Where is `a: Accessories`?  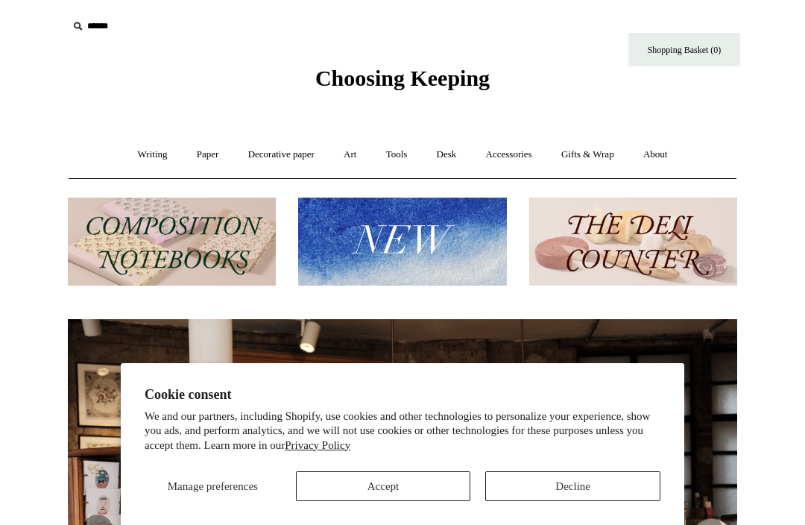 a: Accessories is located at coordinates (509, 154).